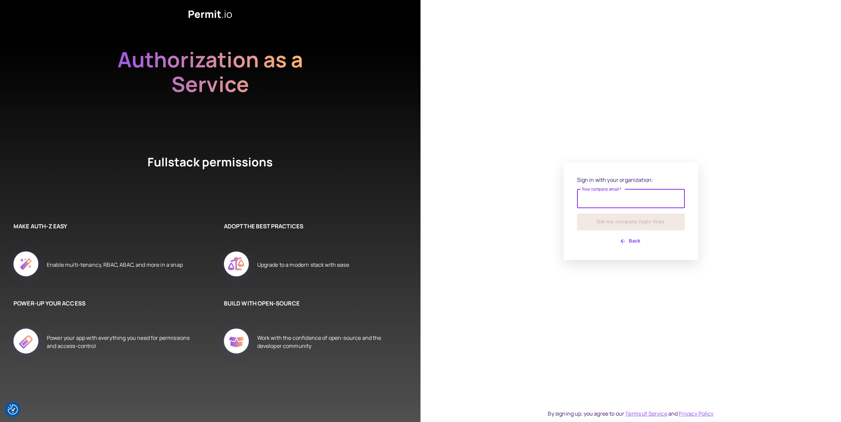 The image size is (841, 422). I want to click on label: Your company email, so click(602, 189).